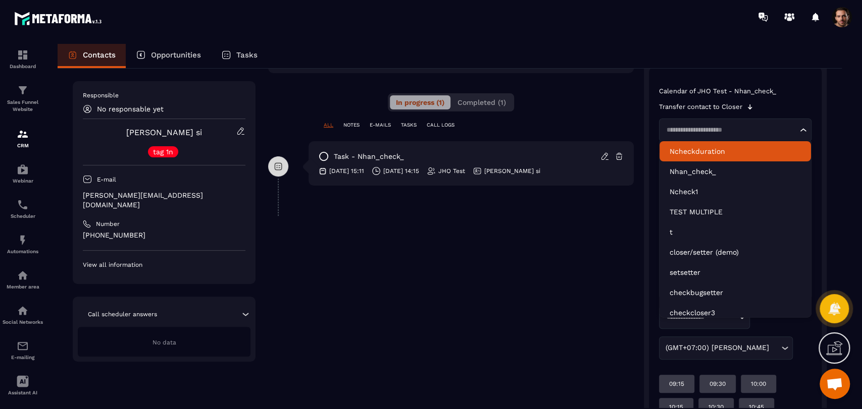 The width and height of the screenshot is (862, 409). I want to click on a: Opportunities, so click(168, 56).